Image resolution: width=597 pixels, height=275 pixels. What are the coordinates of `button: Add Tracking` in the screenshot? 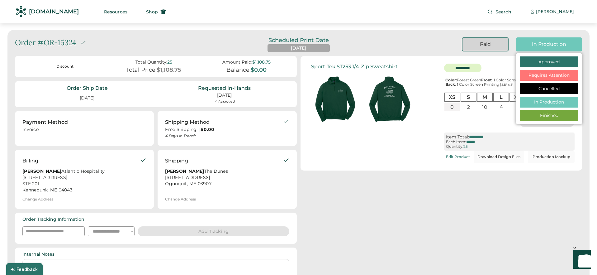 It's located at (213, 231).